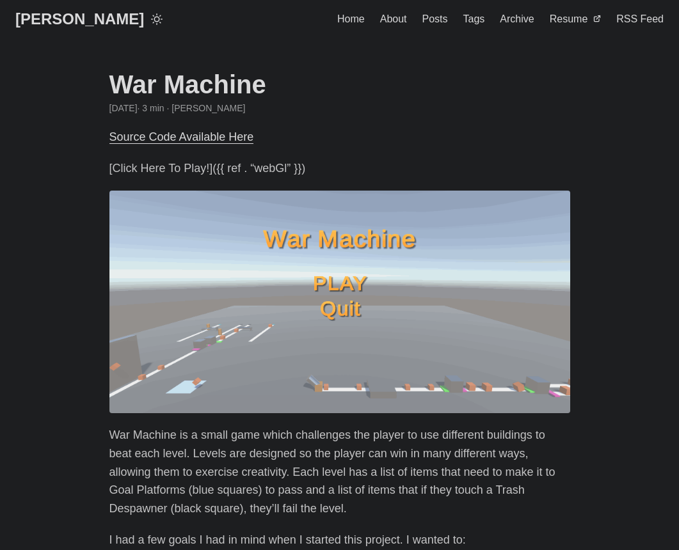 The height and width of the screenshot is (550, 679). I want to click on p: I had a few goals I had in mind when I started this project. I wanted to:, so click(340, 540).